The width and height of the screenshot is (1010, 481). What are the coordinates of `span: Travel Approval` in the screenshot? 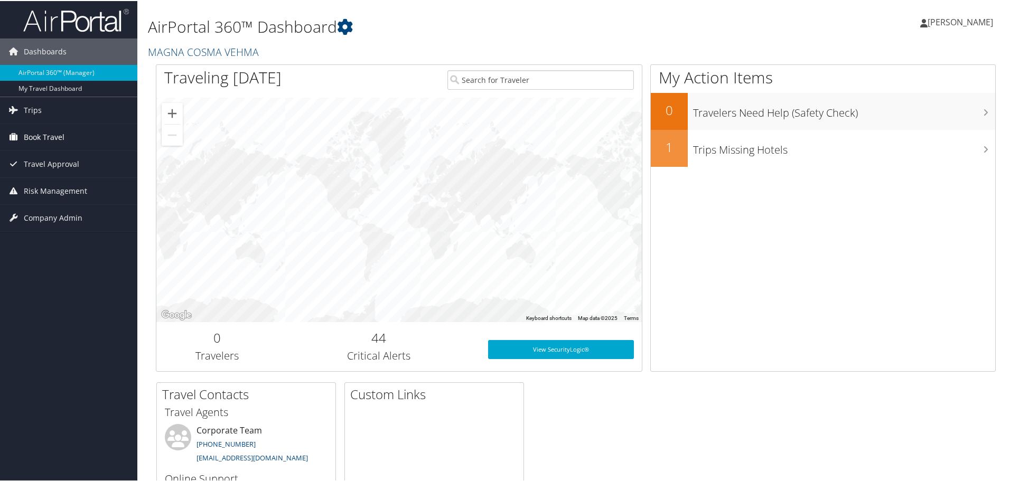 It's located at (51, 163).